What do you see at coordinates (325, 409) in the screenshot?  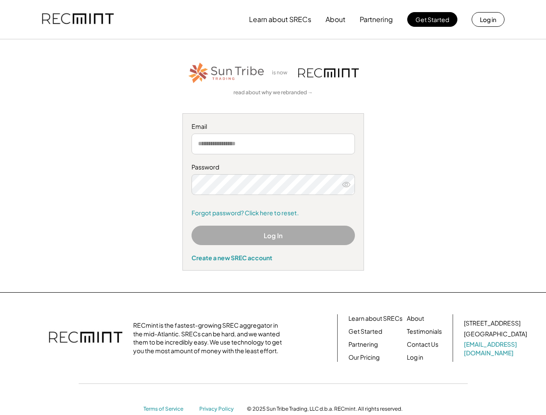 I see `div: © 2025 Sun Tribe Trading, LLC d.b.a. RECmint. All rights reserved.` at bounding box center [325, 409].